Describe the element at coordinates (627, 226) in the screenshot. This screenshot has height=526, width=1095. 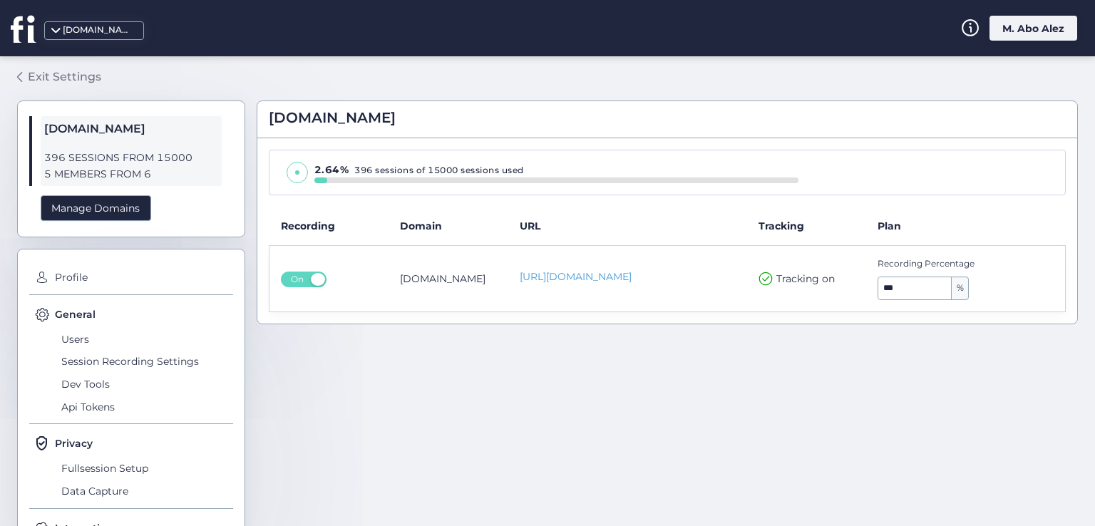
I see `th: URL` at that location.